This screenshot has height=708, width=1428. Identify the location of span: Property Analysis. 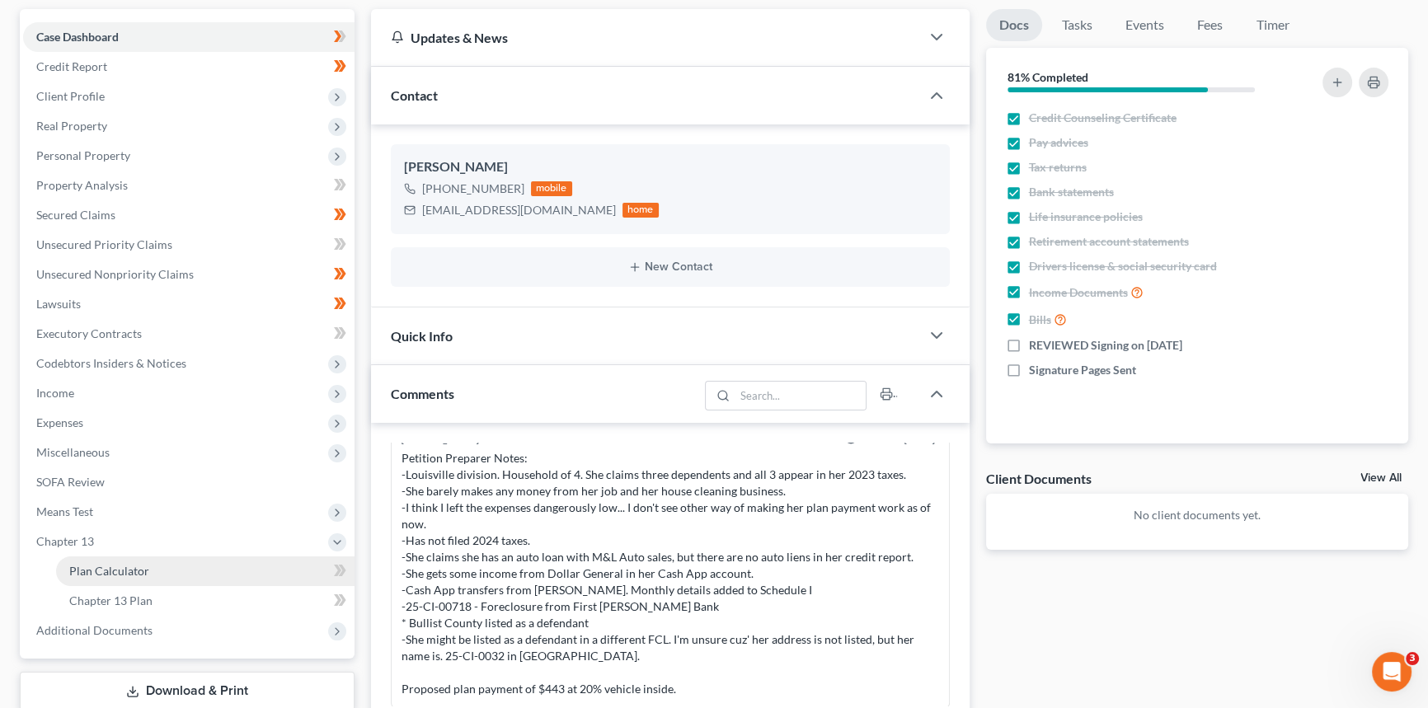
(82, 185).